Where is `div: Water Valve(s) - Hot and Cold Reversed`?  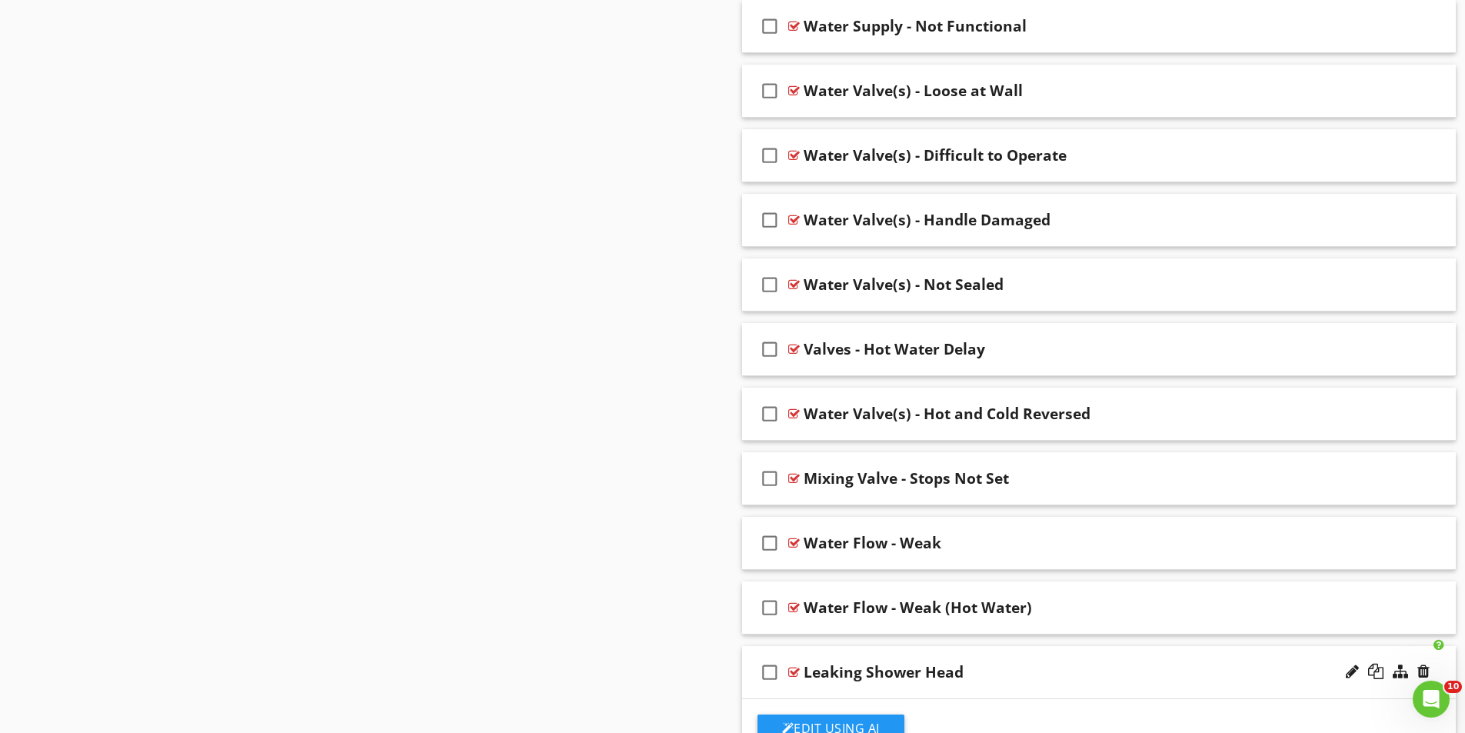 div: Water Valve(s) - Hot and Cold Reversed is located at coordinates (947, 414).